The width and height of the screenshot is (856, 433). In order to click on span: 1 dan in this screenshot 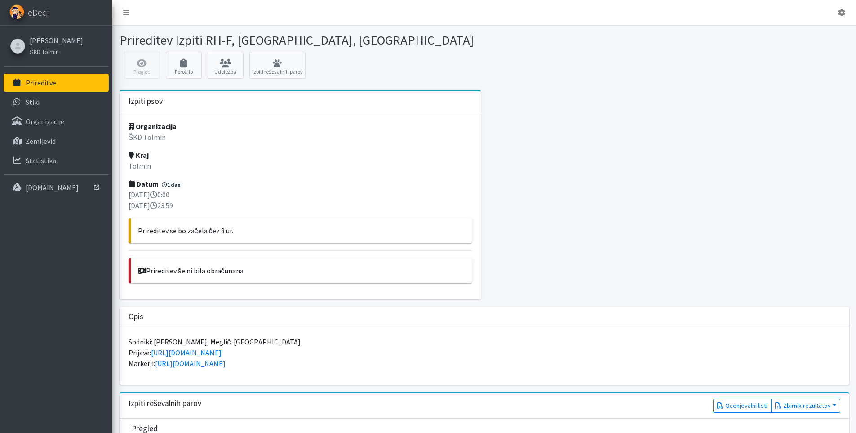, I will do `click(172, 185)`.